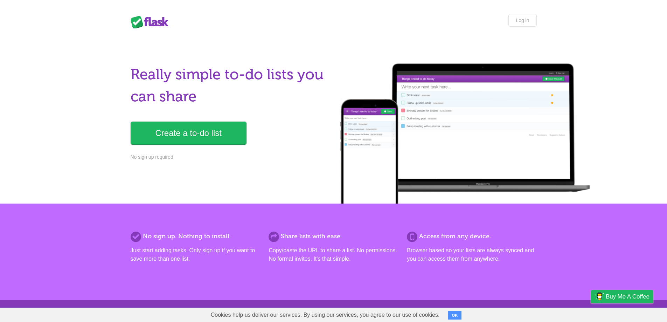  What do you see at coordinates (455, 315) in the screenshot?
I see `button: OK` at bounding box center [455, 315].